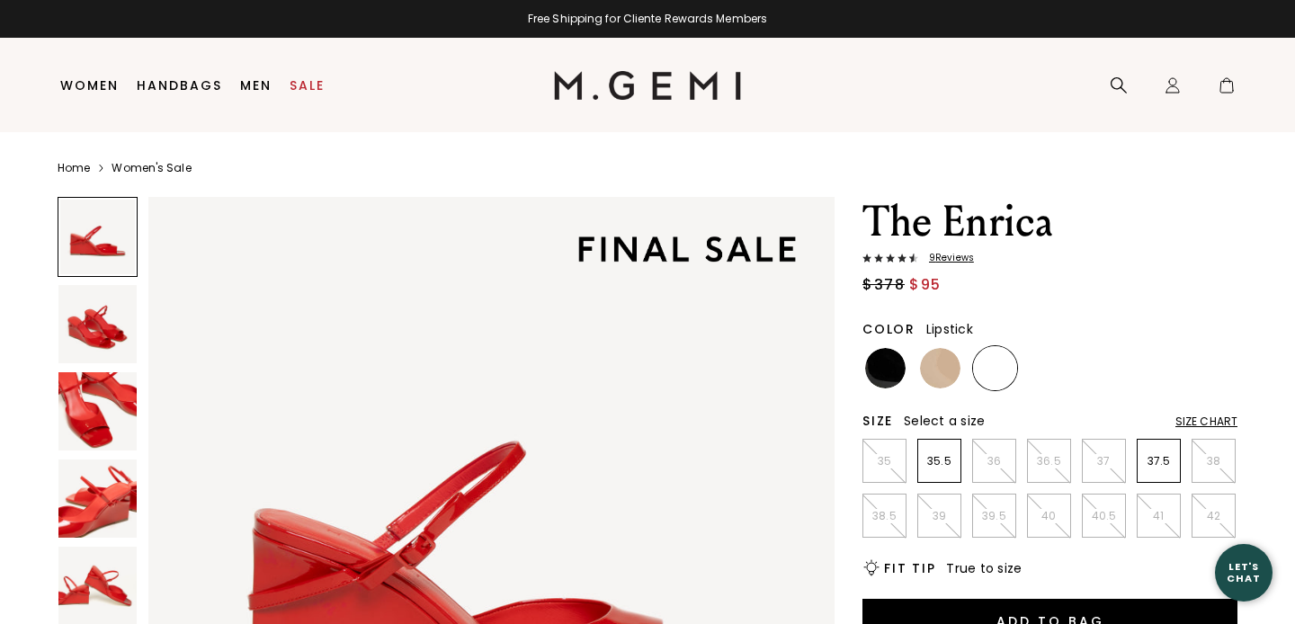 This screenshot has height=624, width=1295. What do you see at coordinates (995, 368) in the screenshot?
I see `img: Lipstick` at bounding box center [995, 368].